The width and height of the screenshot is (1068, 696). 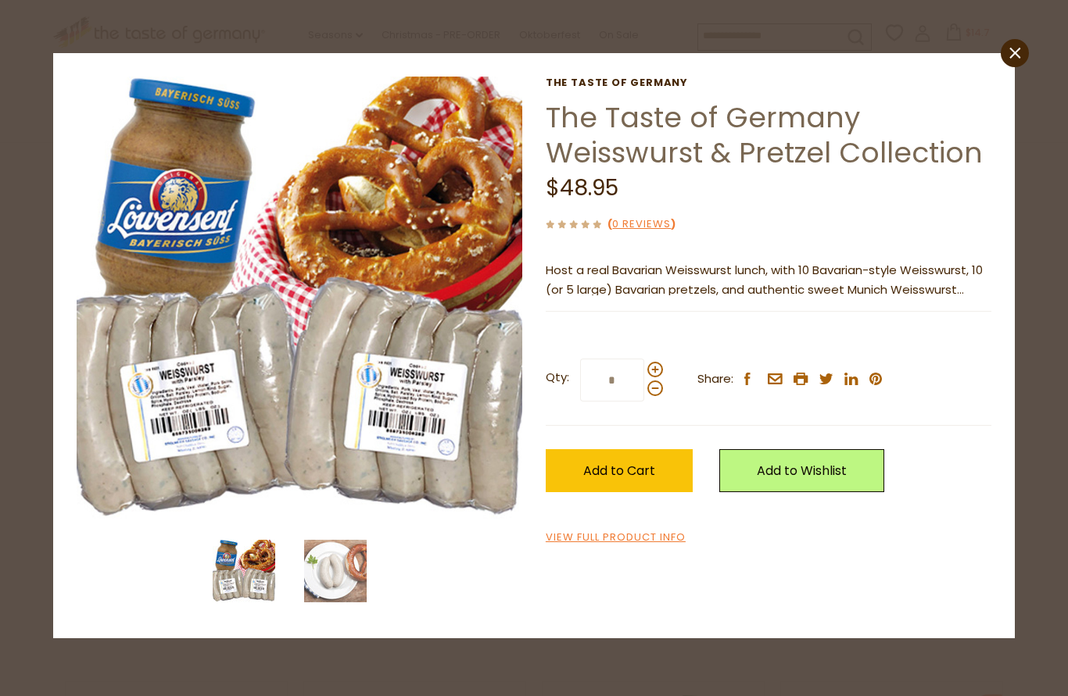 What do you see at coordinates (768, 83) in the screenshot?
I see `a: The Taste of Germany` at bounding box center [768, 83].